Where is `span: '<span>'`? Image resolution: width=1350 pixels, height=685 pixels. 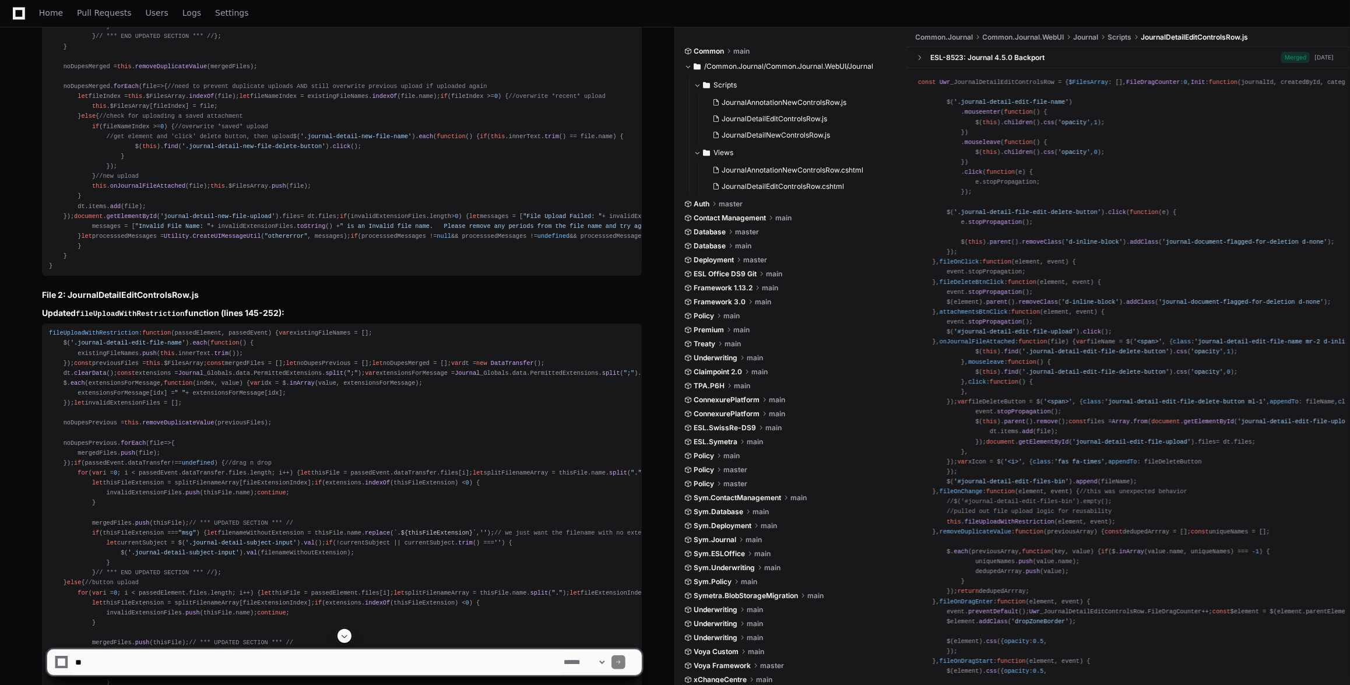 span: '<span>' is located at coordinates (1147, 342).